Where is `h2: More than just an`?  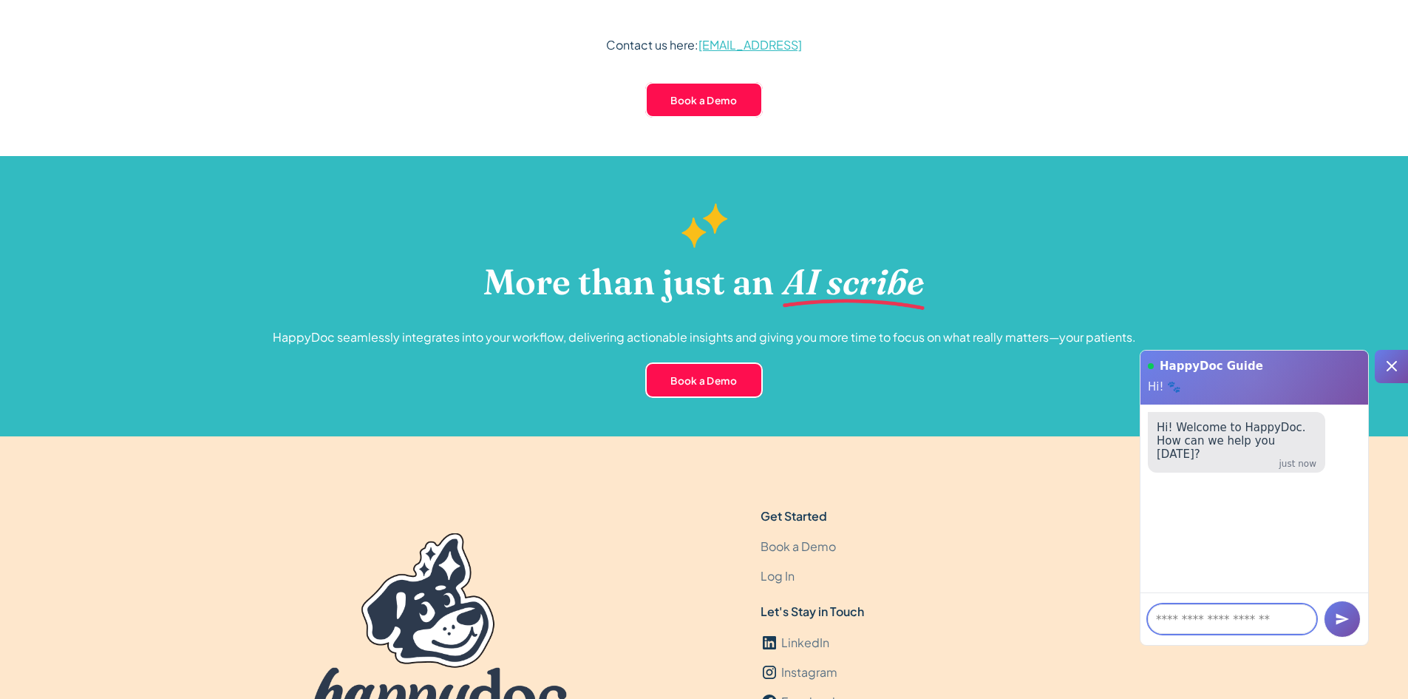 h2: More than just an is located at coordinates (628, 281).